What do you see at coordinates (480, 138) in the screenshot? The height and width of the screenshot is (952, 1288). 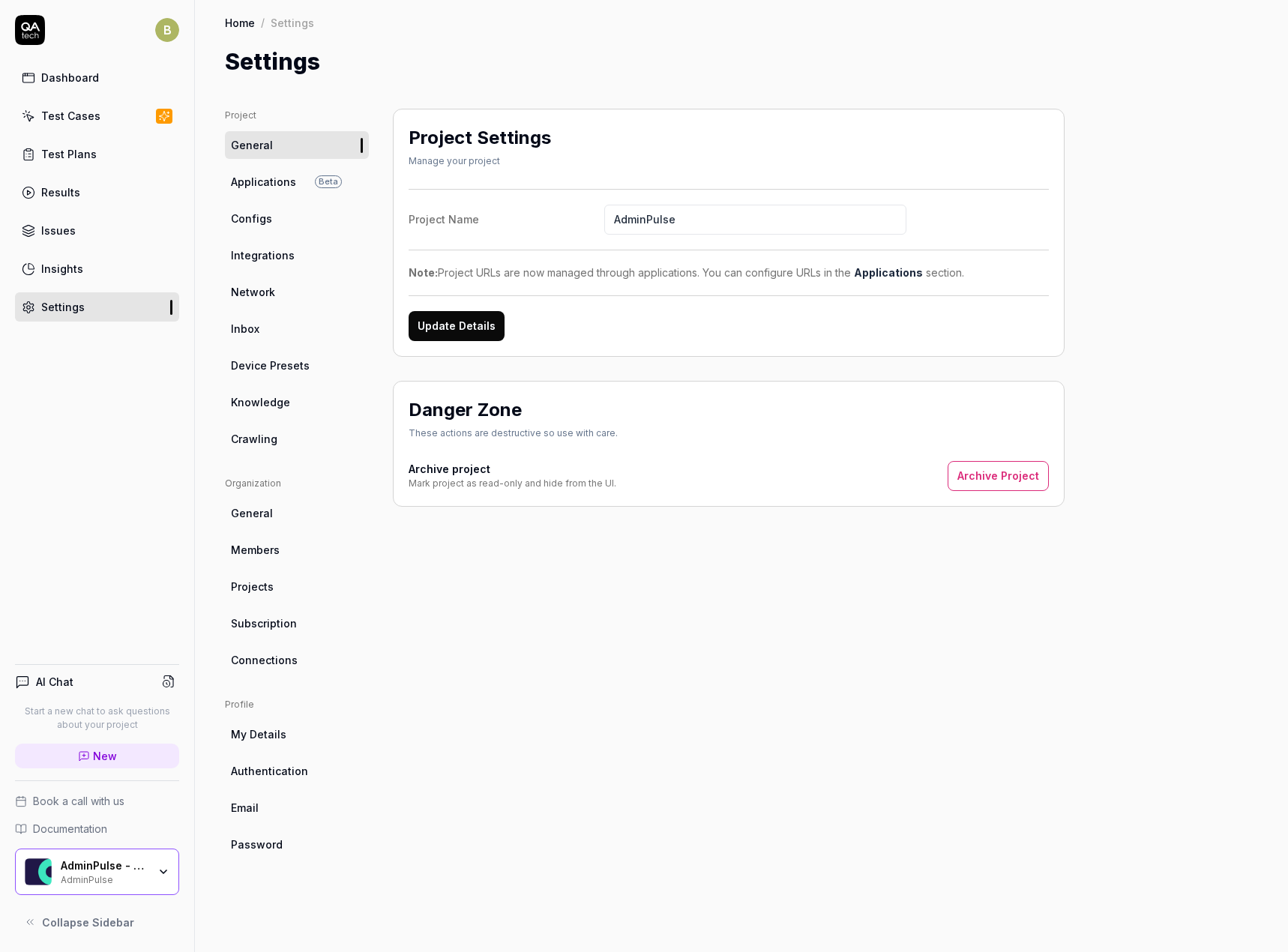 I see `h2: Project Settings` at bounding box center [480, 138].